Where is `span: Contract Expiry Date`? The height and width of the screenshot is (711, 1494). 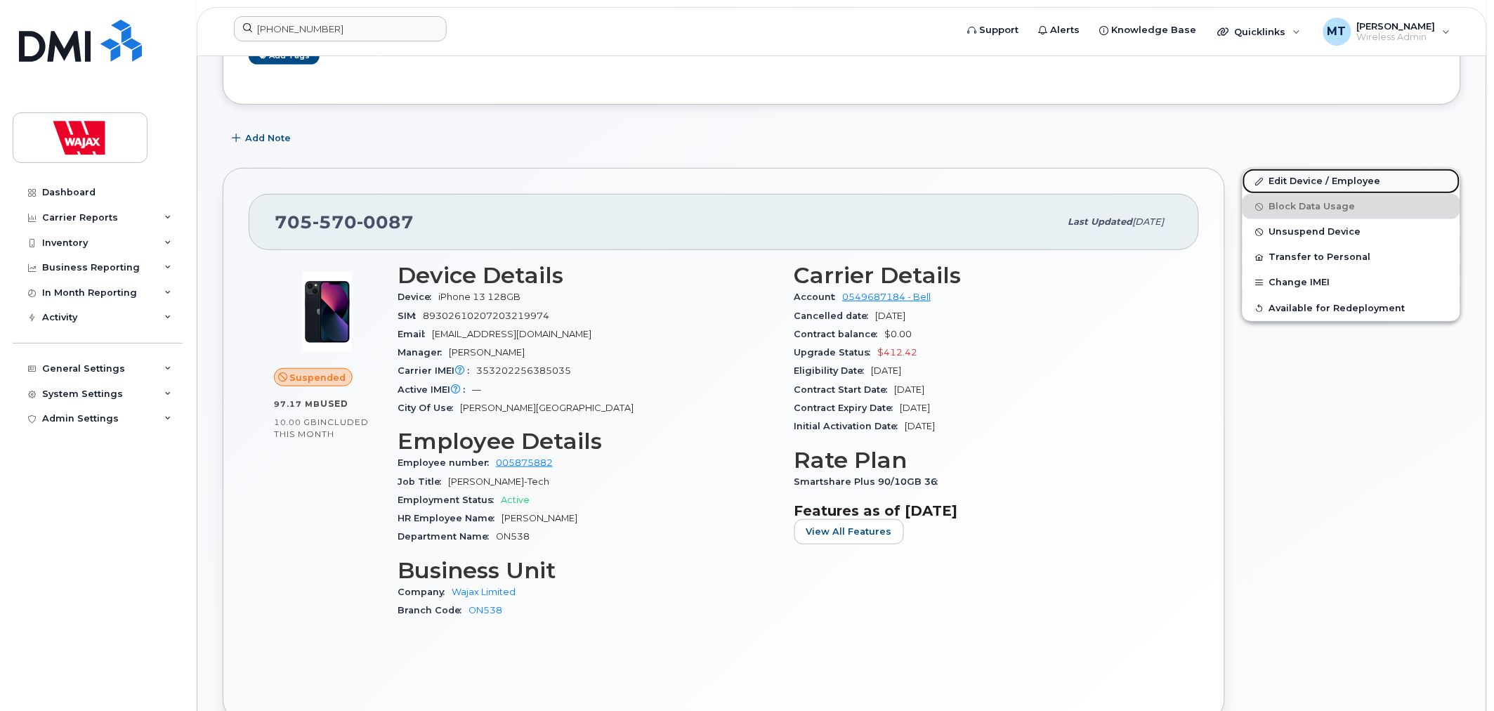 span: Contract Expiry Date is located at coordinates (847, 407).